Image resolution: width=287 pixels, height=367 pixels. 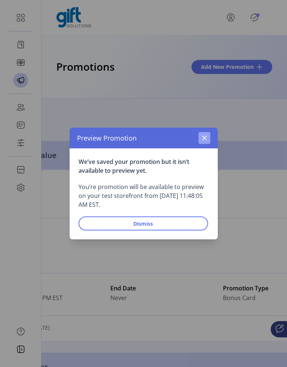 I want to click on p: We’ve saved your promotion but it isn’t available to preview yet., so click(x=144, y=166).